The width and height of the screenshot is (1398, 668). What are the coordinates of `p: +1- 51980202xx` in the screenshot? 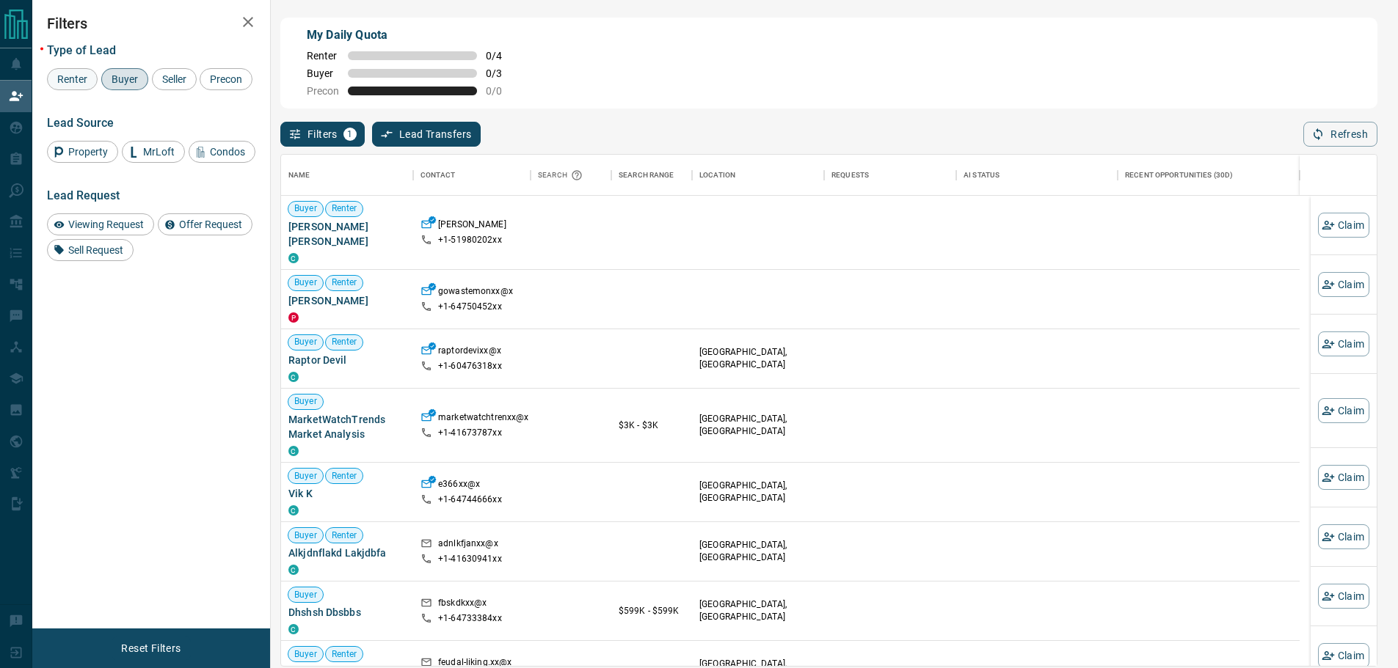 It's located at (470, 240).